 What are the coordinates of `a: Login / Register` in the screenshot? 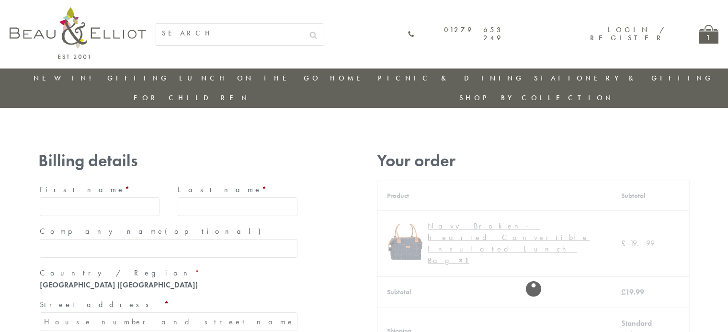 It's located at (627, 34).